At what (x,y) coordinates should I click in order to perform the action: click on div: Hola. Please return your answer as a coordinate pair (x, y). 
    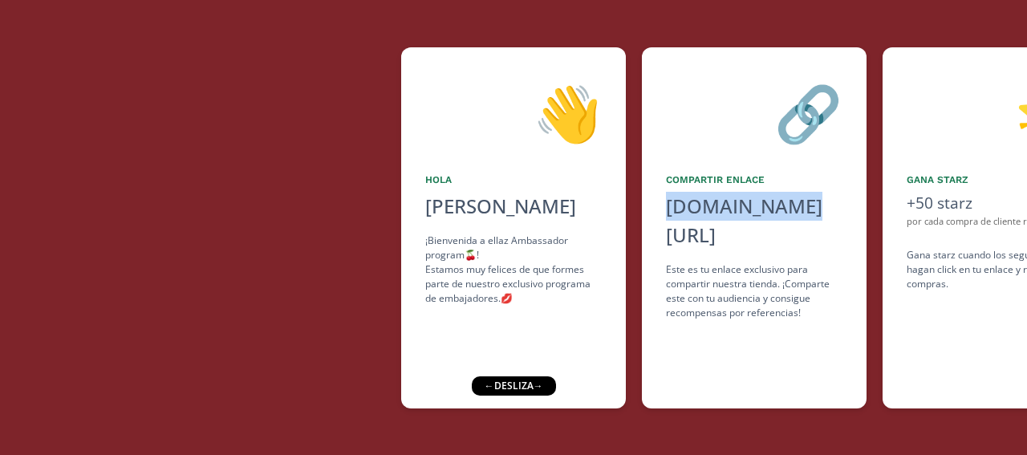
    Looking at the image, I should click on (514, 180).